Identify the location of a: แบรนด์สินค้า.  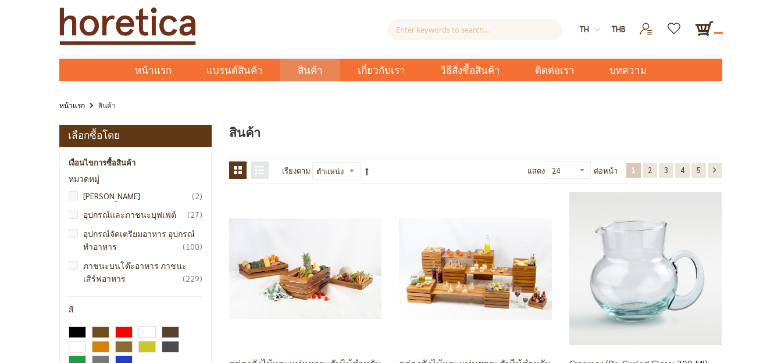
(234, 70).